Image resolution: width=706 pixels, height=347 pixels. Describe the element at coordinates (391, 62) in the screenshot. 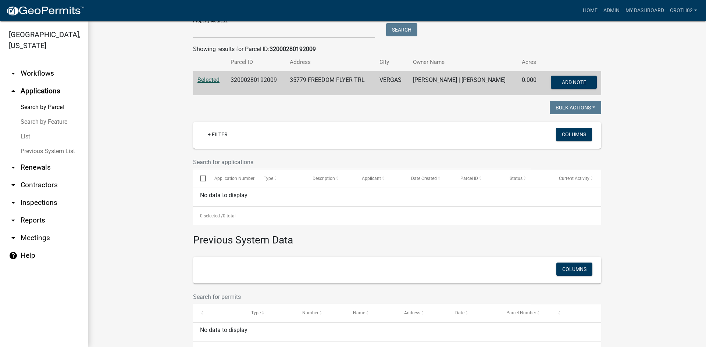

I see `th: City` at that location.